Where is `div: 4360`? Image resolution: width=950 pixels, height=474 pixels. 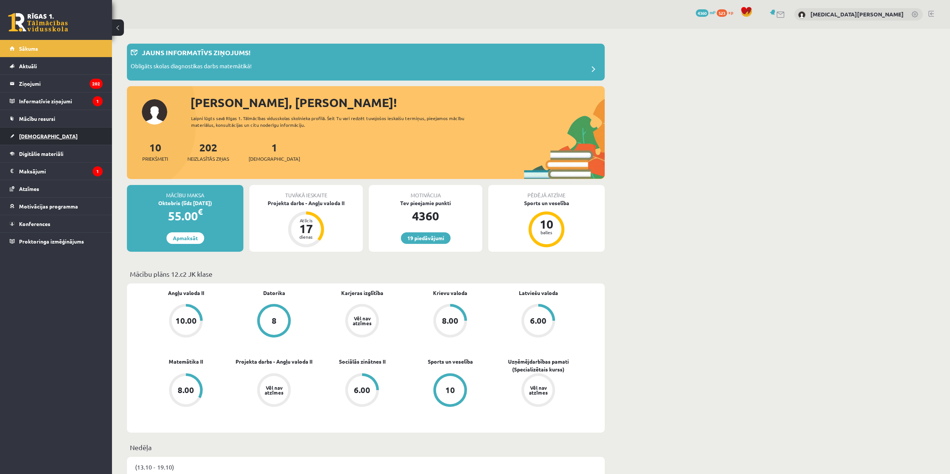 div: 4360 is located at coordinates (425, 216).